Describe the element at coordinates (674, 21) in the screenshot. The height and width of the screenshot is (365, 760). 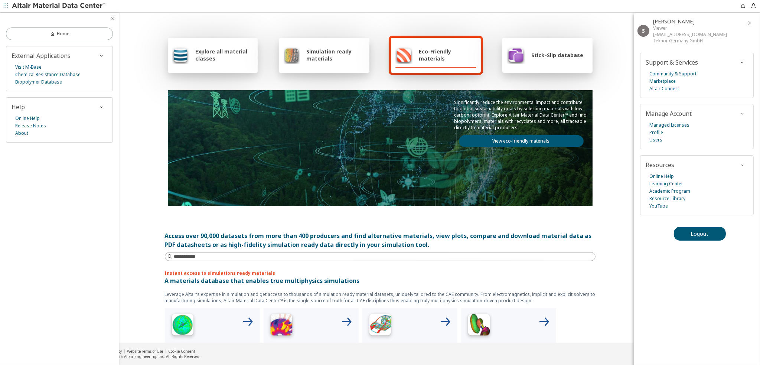
I see `span: Simon Schmid` at that location.